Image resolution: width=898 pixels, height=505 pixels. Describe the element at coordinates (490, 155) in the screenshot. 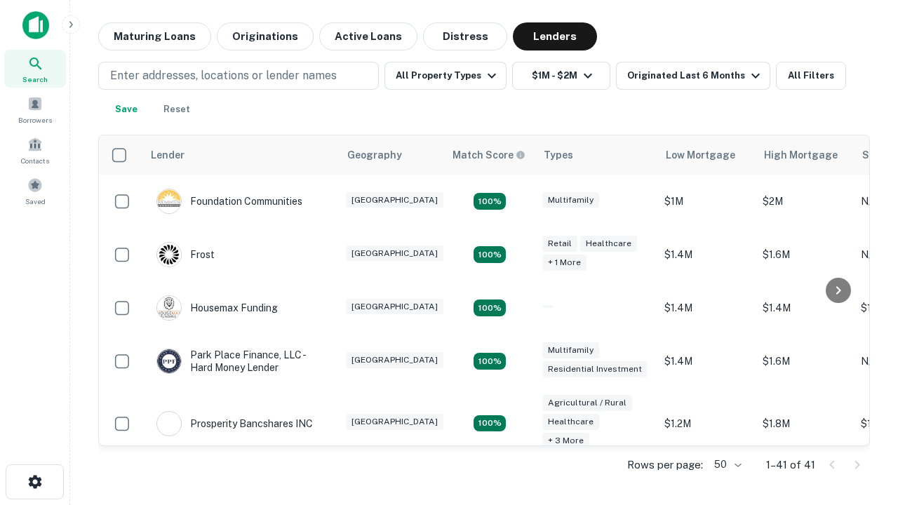

I see `th: Capitalize uses an advanced AI algorithm to match your search with the best lender. The match sco...` at that location.